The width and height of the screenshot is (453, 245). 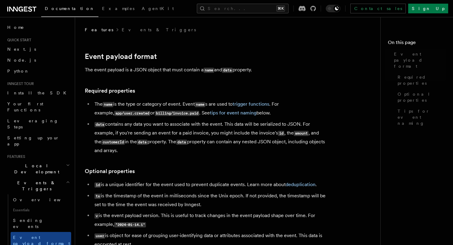 What do you see at coordinates (41, 223) in the screenshot?
I see `a: Sending events` at bounding box center [41, 223].